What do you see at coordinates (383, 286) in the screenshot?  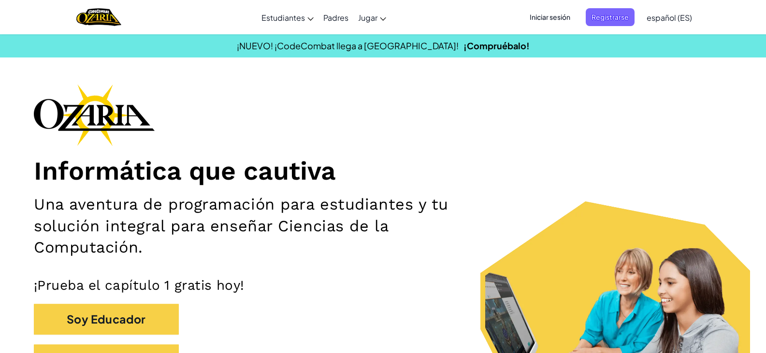 I see `p: ¡Prueba el capítulo 1 gratis hoy!` at bounding box center [383, 286].